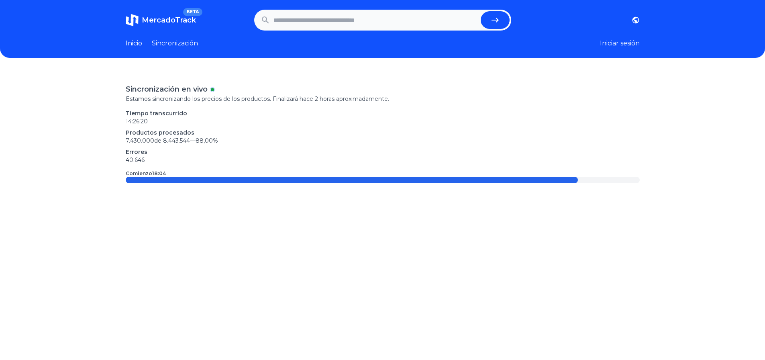 This screenshot has height=360, width=765. Describe the element at coordinates (134, 43) in the screenshot. I see `a: Inicio` at that location.